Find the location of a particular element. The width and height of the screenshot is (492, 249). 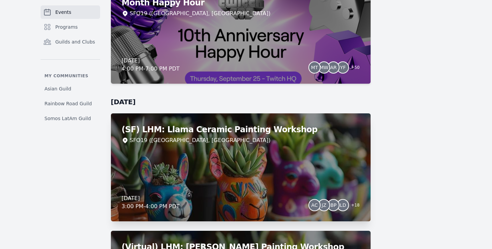

span: Guilds and Clubs is located at coordinates (75, 42).